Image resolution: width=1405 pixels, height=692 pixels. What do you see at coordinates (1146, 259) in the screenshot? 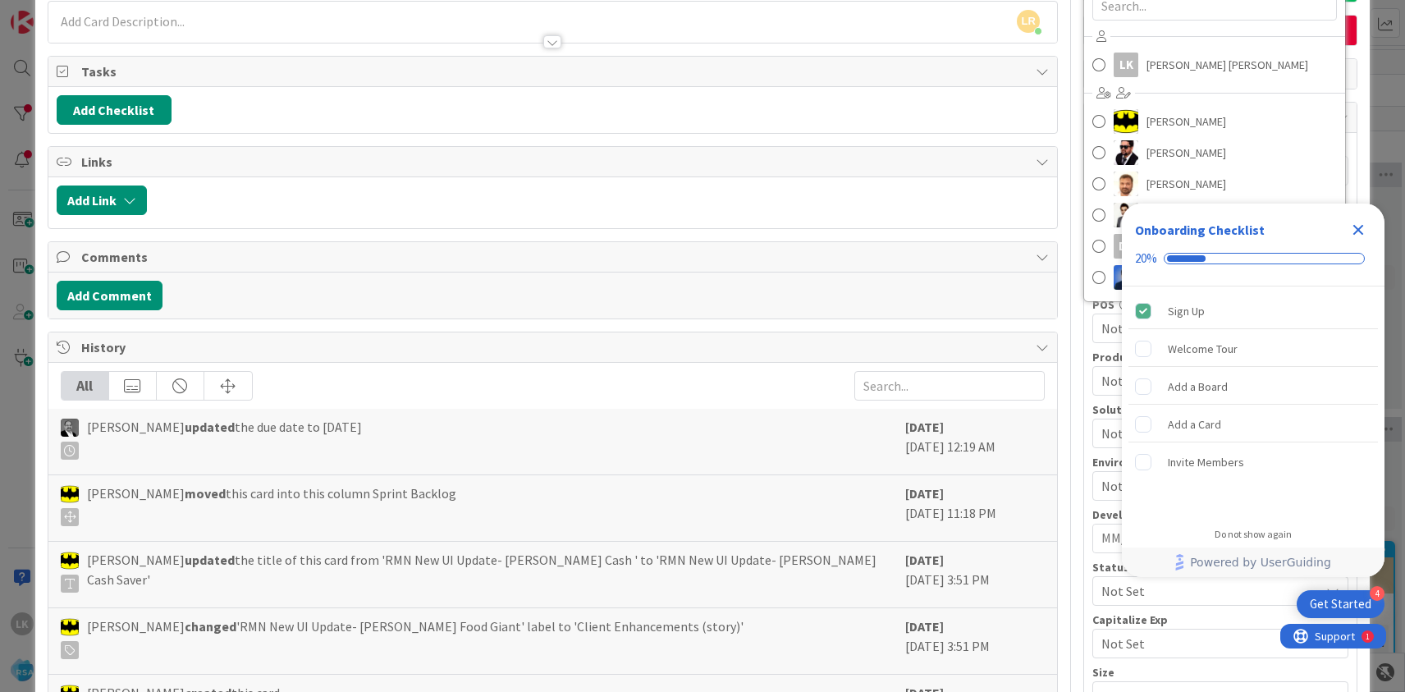
I see `div: 20%` at bounding box center [1146, 259].